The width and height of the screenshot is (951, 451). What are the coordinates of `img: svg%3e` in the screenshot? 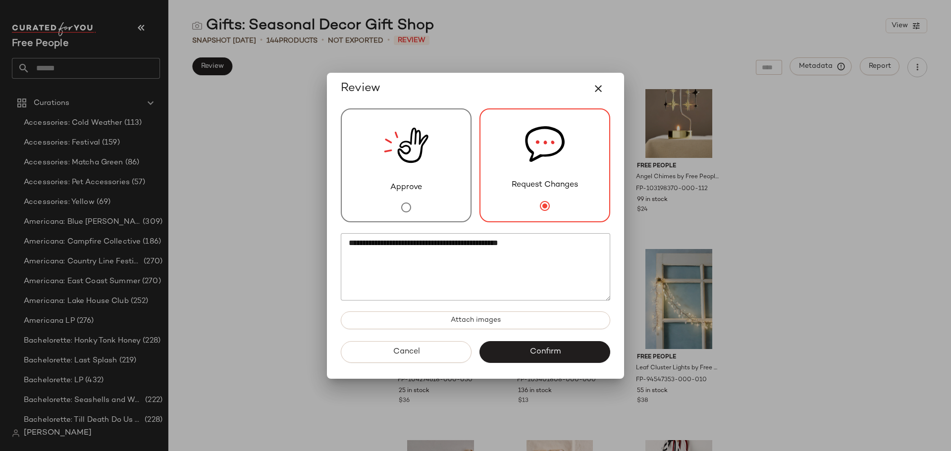 It's located at (545, 144).